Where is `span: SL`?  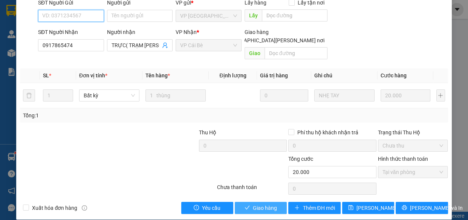 span: SL is located at coordinates (46, 75).